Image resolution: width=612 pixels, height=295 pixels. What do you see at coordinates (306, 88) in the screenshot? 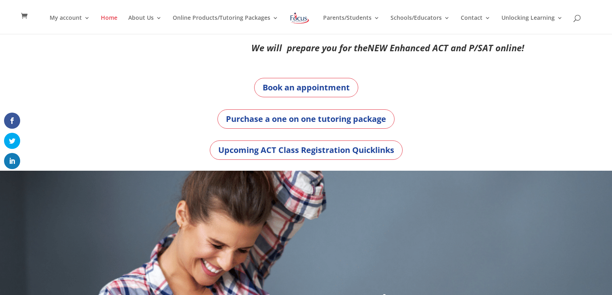
I see `a: Book an appointment` at bounding box center [306, 88].